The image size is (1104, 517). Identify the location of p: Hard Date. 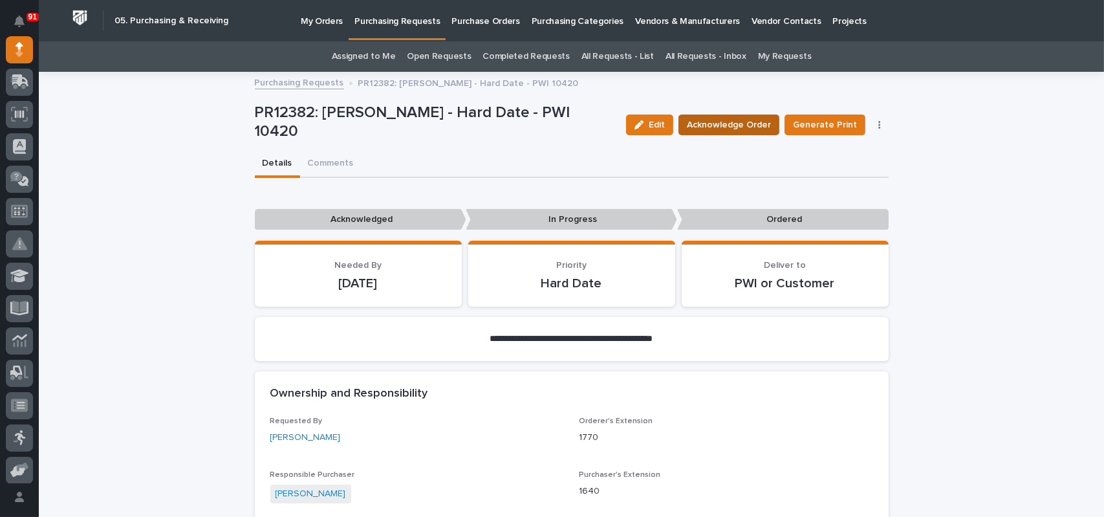
(572, 283).